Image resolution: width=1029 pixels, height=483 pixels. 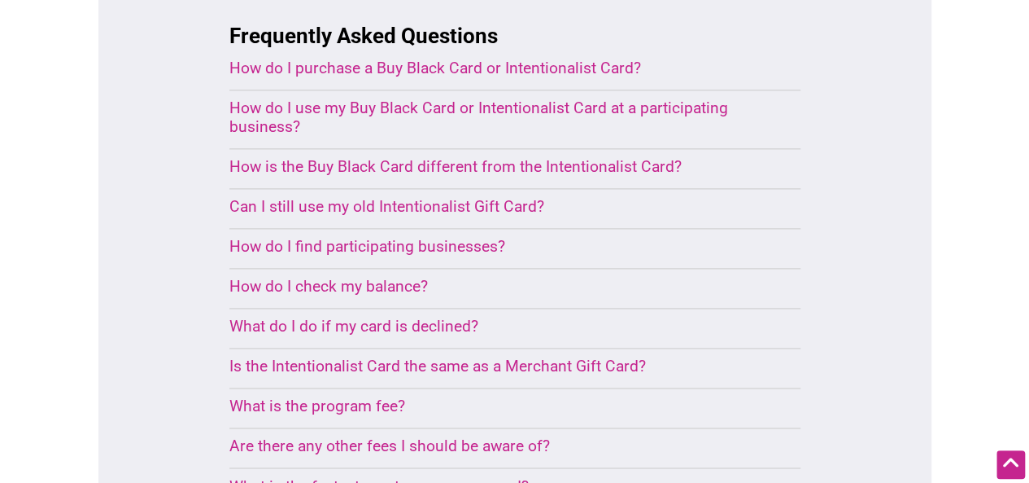 What do you see at coordinates (496, 206) in the screenshot?
I see `summary: Can I still use my old Intentionalist Gift Card?` at bounding box center [496, 206].